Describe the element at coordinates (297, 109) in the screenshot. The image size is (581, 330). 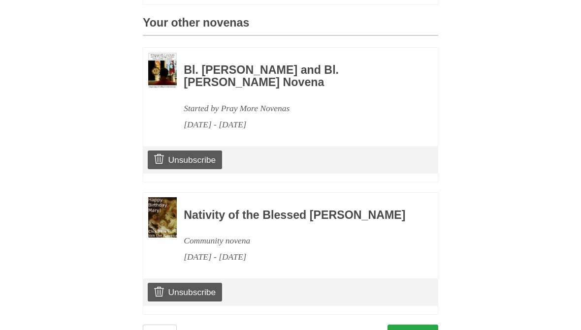
I see `div: Started by Pray More Novenas` at that location.